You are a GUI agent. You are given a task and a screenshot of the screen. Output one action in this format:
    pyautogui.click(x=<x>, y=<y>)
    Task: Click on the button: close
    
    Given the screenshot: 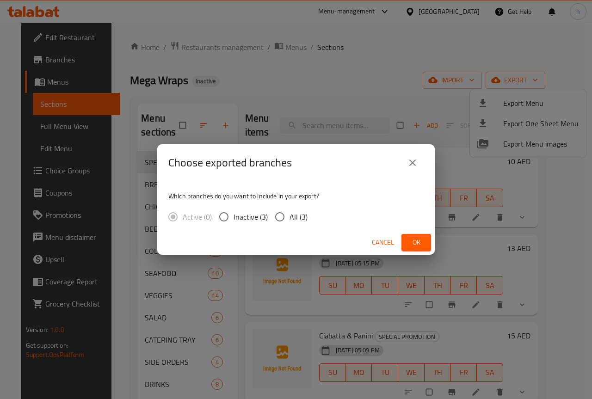 What is the action you would take?
    pyautogui.click(x=413, y=163)
    